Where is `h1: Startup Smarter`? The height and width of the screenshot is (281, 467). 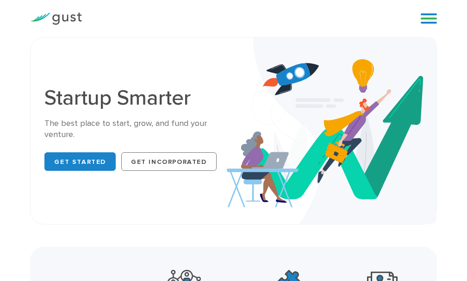
h1: Startup Smarter is located at coordinates (135, 98).